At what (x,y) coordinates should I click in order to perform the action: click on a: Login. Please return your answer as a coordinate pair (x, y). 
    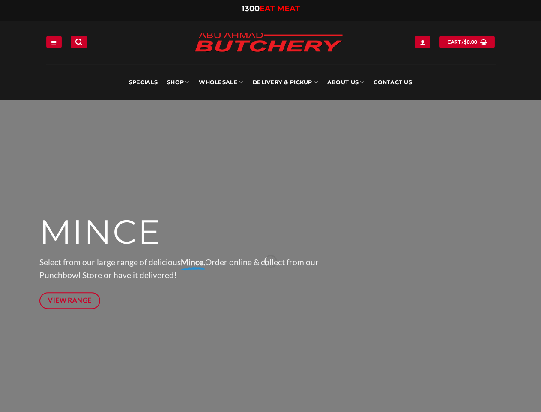
    Looking at the image, I should click on (423, 42).